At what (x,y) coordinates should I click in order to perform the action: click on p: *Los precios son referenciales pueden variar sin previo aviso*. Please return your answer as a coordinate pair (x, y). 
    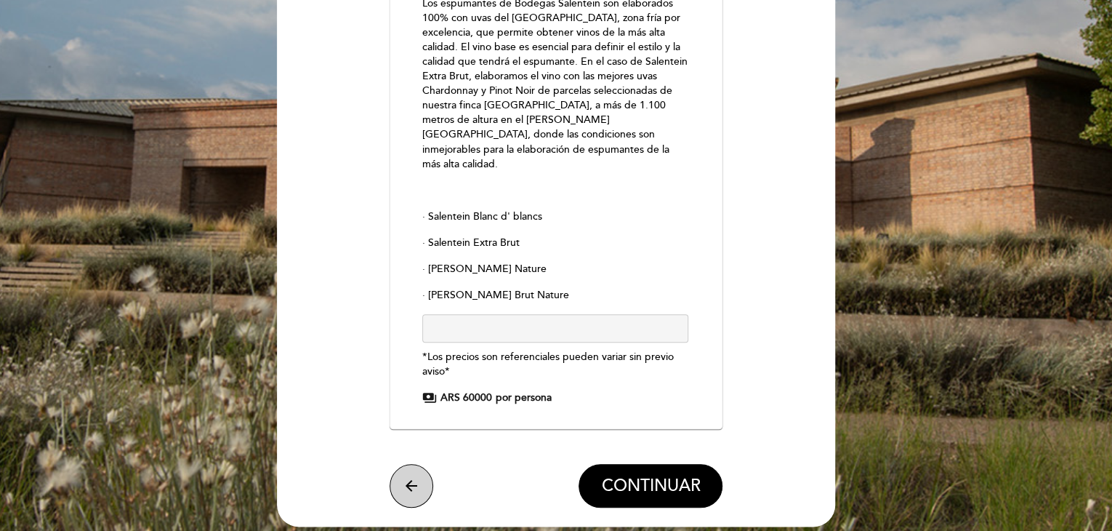
    Looking at the image, I should click on (555, 364).